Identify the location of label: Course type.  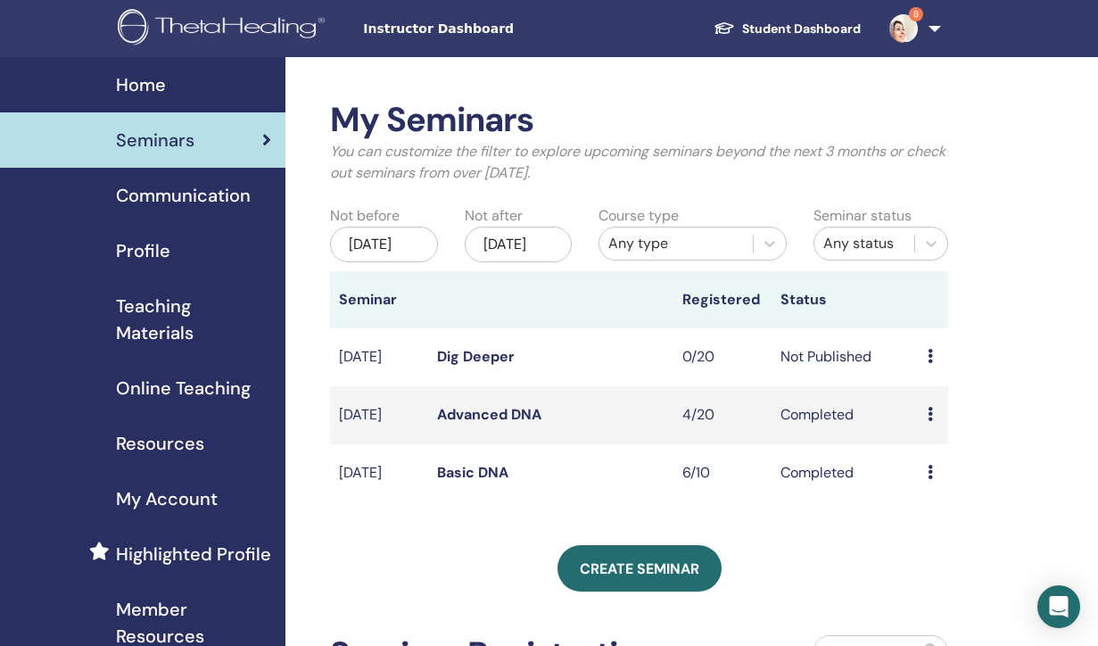
(638, 216).